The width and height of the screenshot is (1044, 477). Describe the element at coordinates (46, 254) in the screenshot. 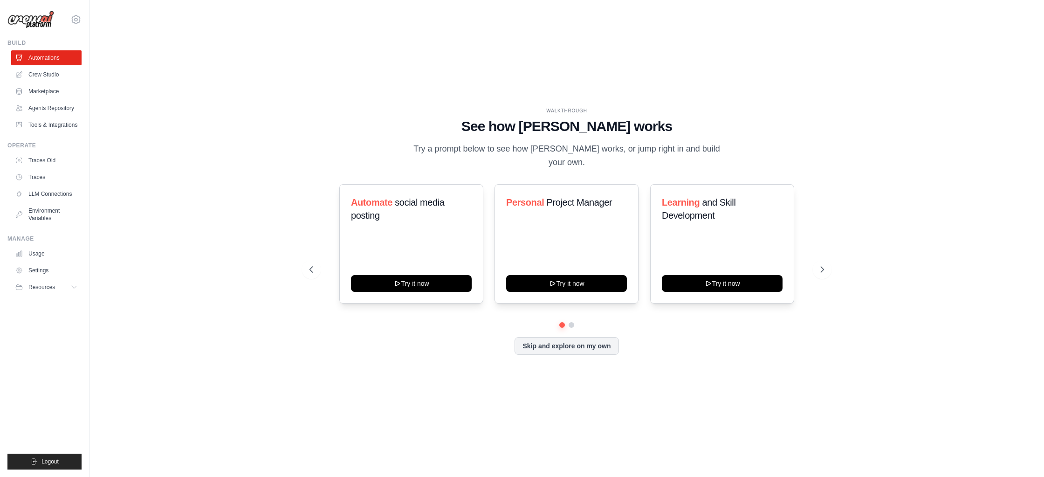

I see `a: Usage` at that location.